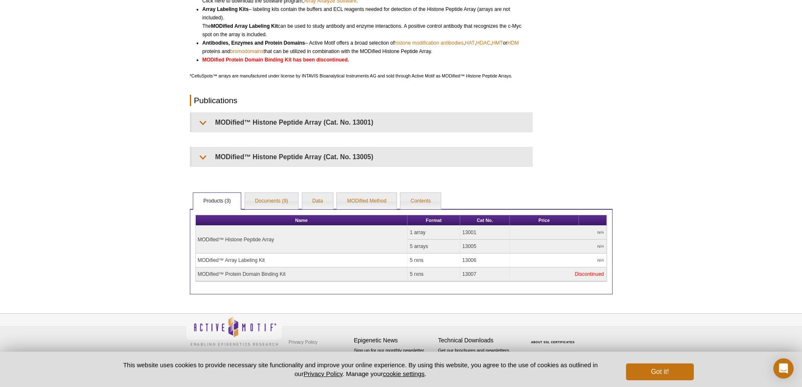 The image size is (802, 387). Describe the element at coordinates (271, 201) in the screenshot. I see `a: Documents (9)` at that location.